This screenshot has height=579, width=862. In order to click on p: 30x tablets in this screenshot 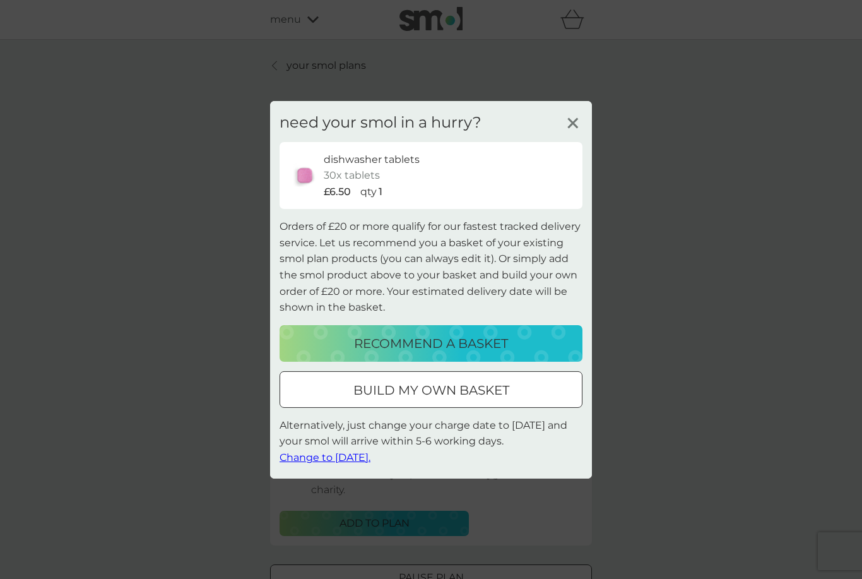, I will do `click(352, 175)`.